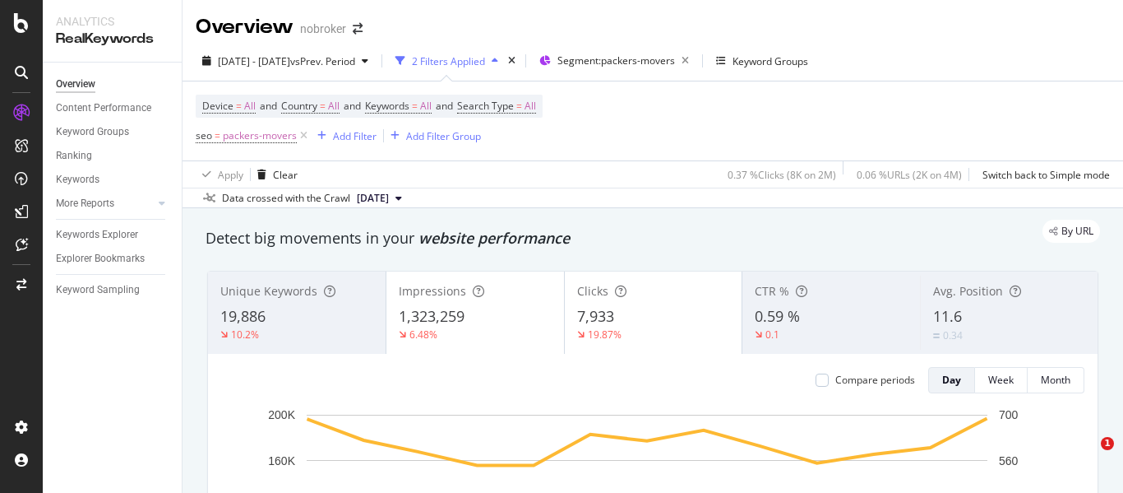 The height and width of the screenshot is (493, 1123). I want to click on button: Apply, so click(220, 174).